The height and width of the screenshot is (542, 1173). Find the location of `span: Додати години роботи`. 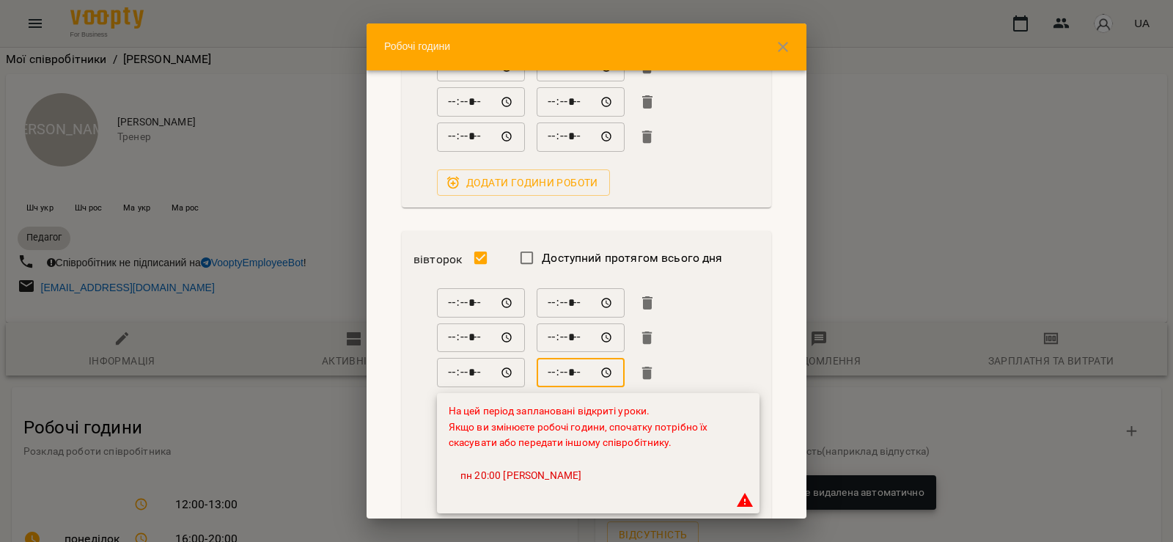

span: Додати години роботи is located at coordinates (523, 182).